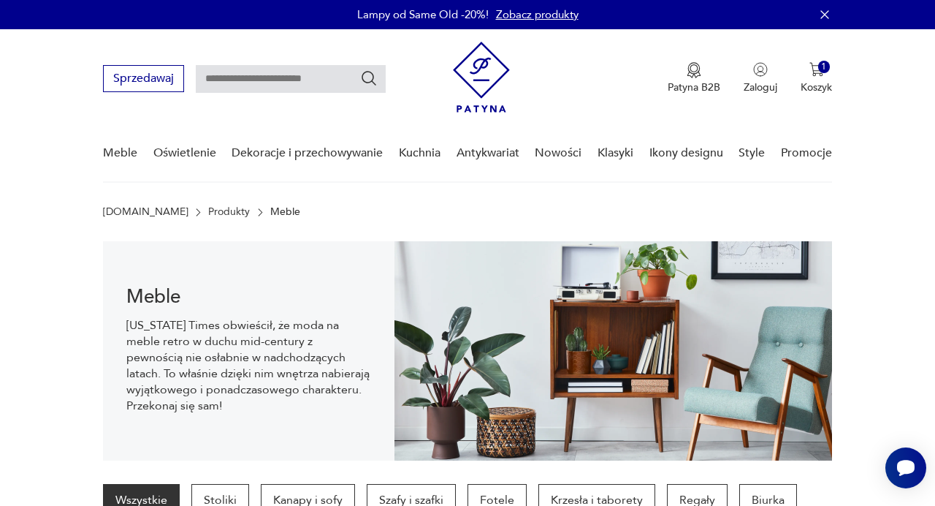 Image resolution: width=935 pixels, height=506 pixels. Describe the element at coordinates (761, 69) in the screenshot. I see `img: Ikonka użytkownika` at that location.